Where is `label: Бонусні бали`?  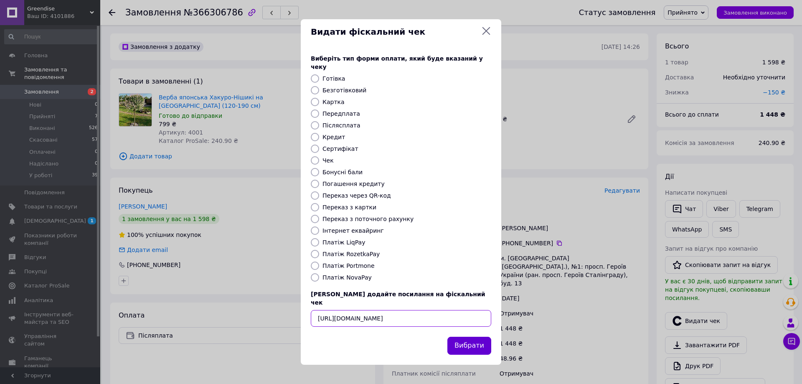
label: Бонусні бали is located at coordinates (342, 172).